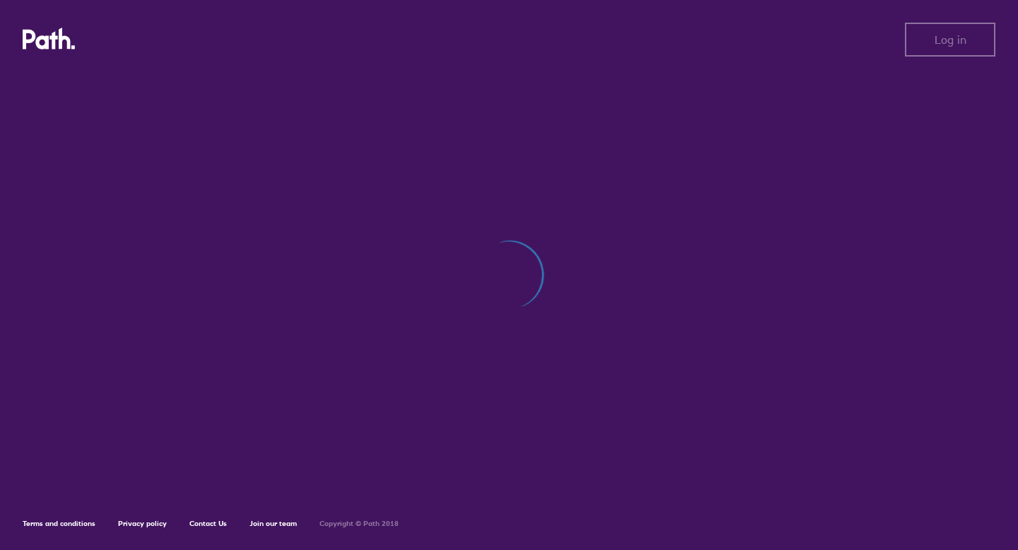  I want to click on a: Privacy policy, so click(142, 523).